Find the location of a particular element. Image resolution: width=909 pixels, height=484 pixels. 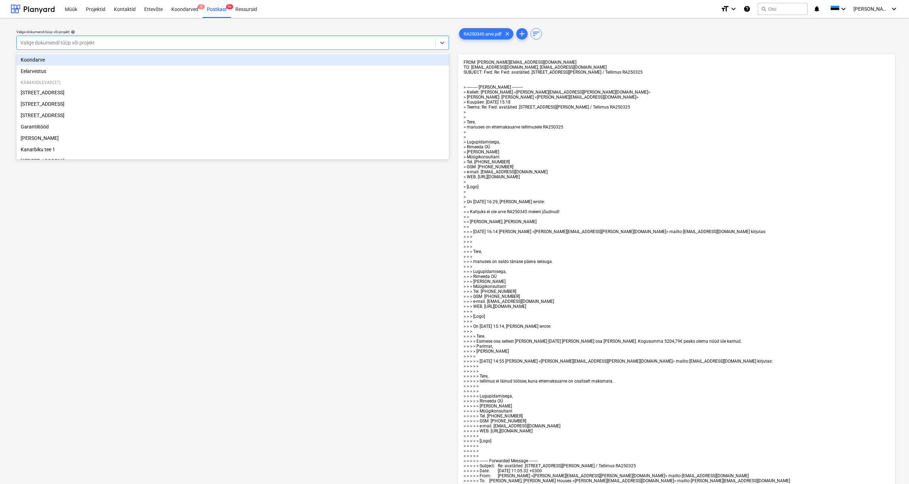

span: > Lugupidamisega, is located at coordinates (482, 142).